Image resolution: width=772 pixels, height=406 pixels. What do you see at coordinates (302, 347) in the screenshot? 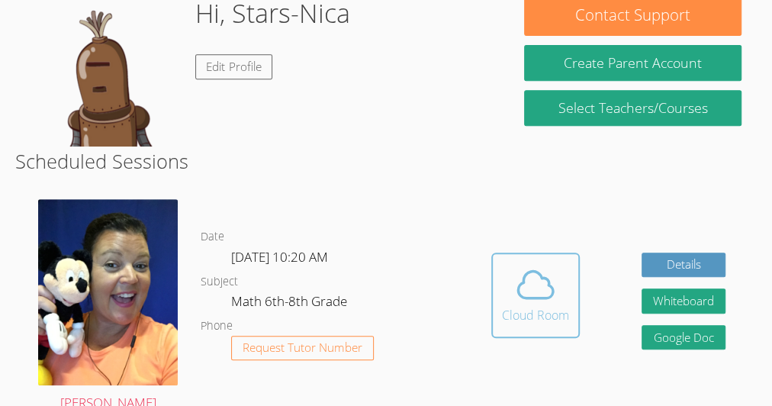
I see `span: Request Tutor Number` at bounding box center [302, 347].